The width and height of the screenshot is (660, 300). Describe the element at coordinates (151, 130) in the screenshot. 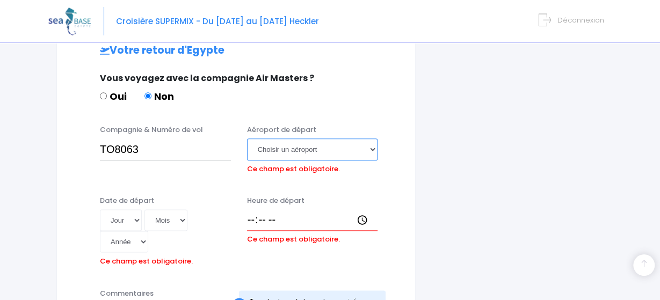

I see `label: Compagnie & Numéro de vol` at that location.